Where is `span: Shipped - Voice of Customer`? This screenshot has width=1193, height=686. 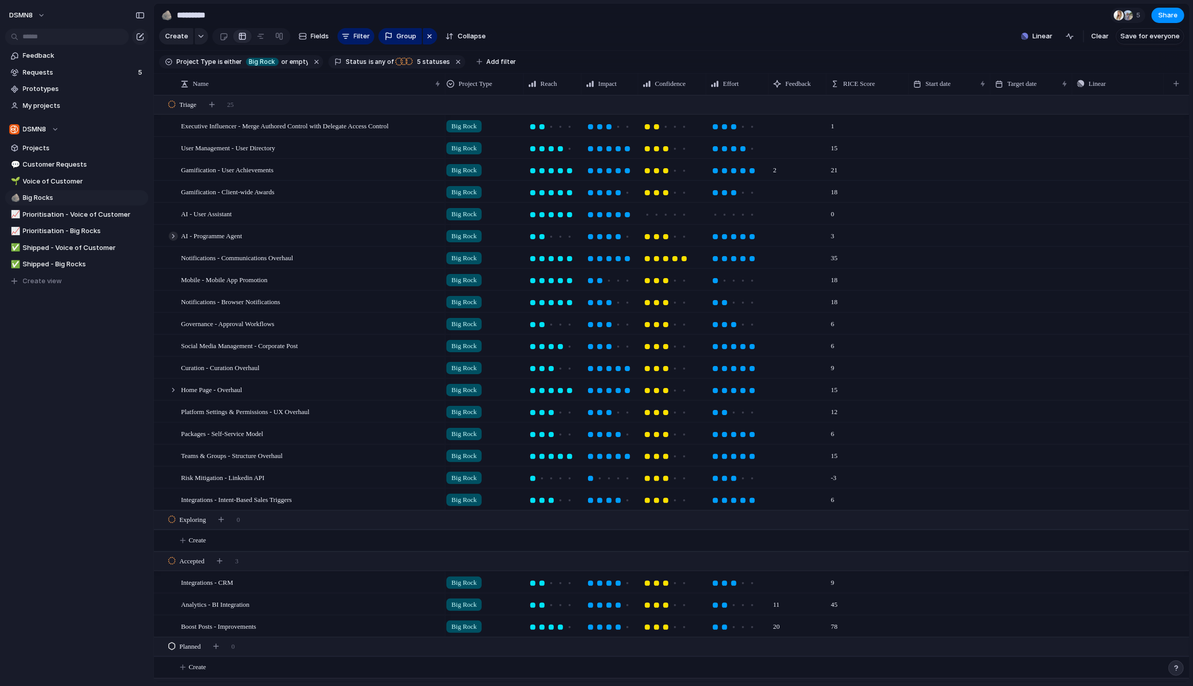 span: Shipped - Voice of Customer is located at coordinates (84, 248).